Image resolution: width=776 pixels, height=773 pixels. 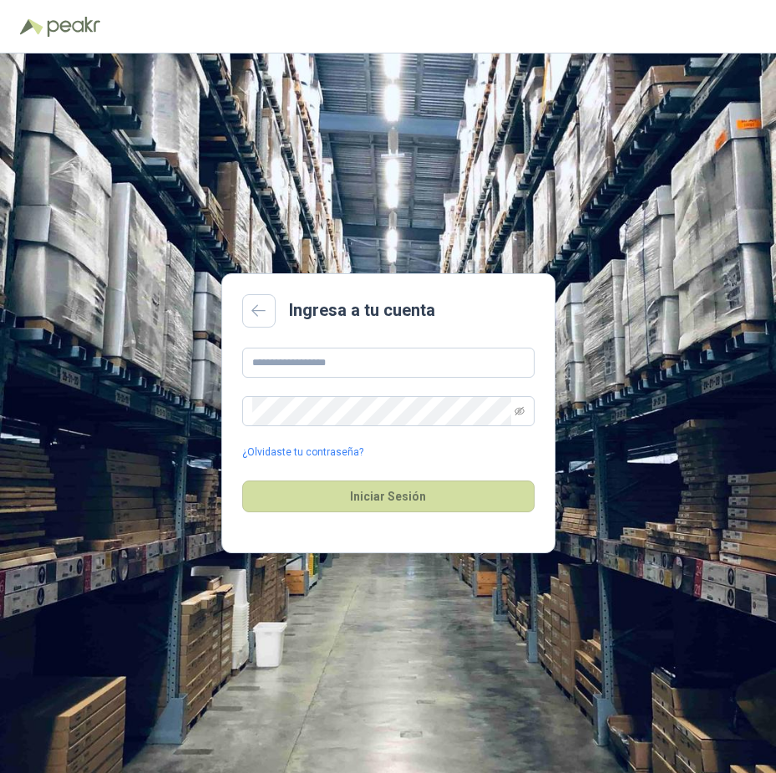 I want to click on a: ¿Olvidaste tu contraseña?, so click(x=302, y=452).